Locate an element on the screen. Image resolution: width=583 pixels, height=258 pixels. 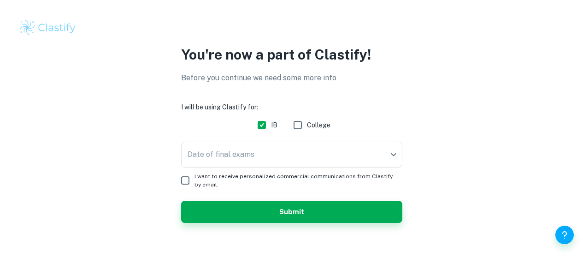
p: You're now a part of Clastify! is located at coordinates (292, 54).